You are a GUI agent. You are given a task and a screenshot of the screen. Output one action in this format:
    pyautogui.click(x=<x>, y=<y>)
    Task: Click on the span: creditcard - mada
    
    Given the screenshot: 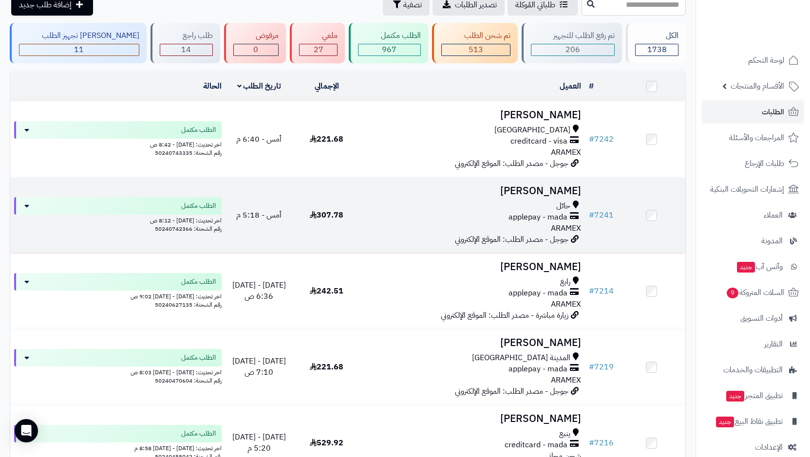 What is the action you would take?
    pyautogui.click(x=536, y=445)
    